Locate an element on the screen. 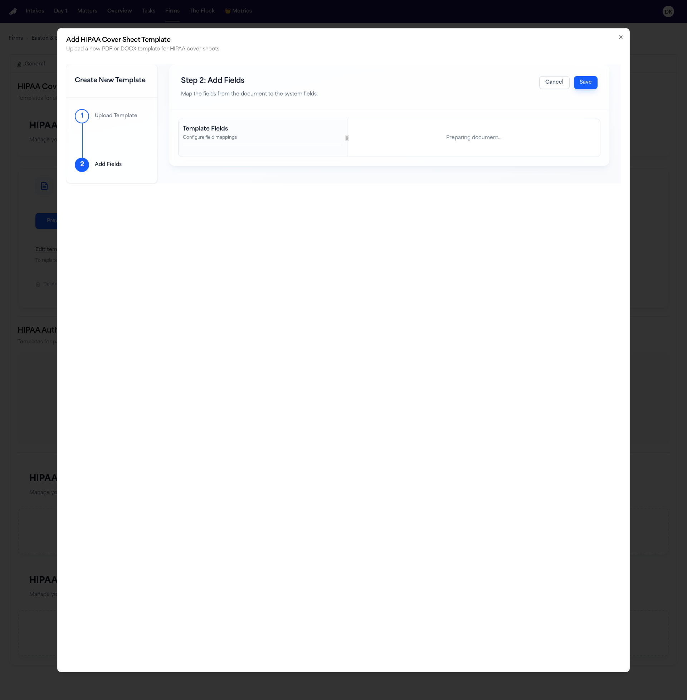  h1: Create New Template is located at coordinates (112, 80).